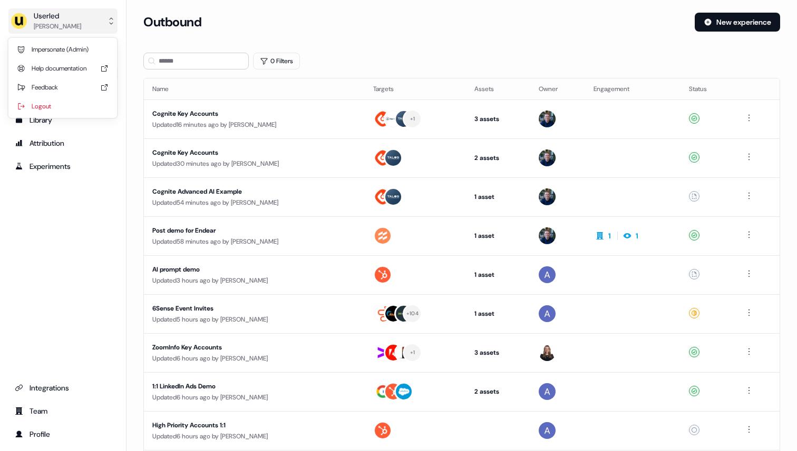  I want to click on div: Help documentation, so click(63, 68).